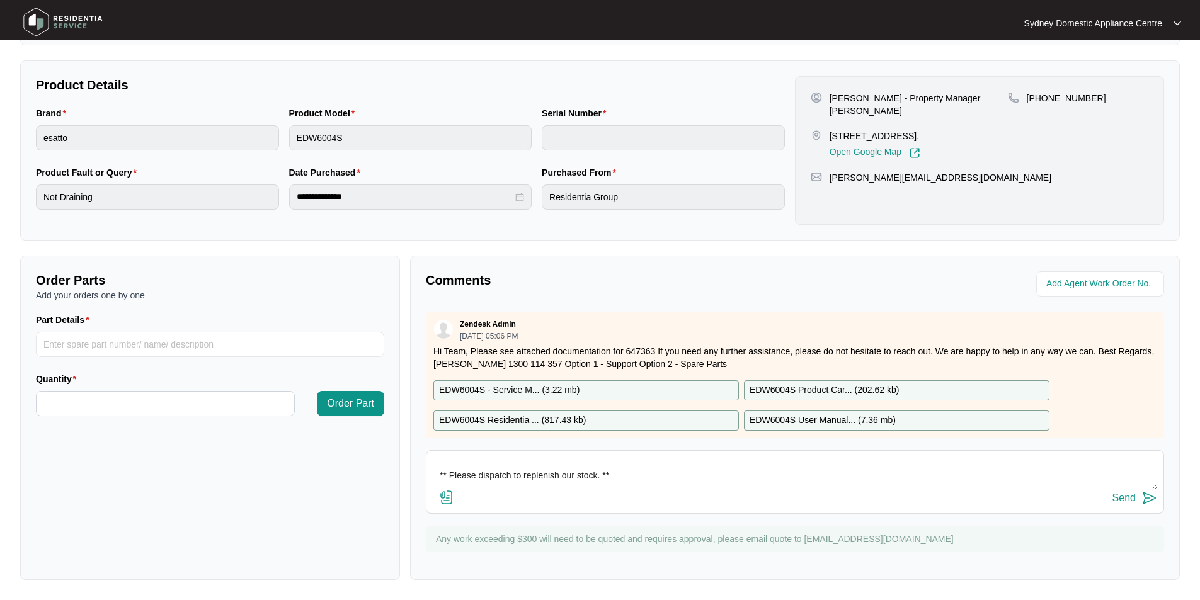  I want to click on p: Any work exceeding $300 will need to be quoted and requires approval, please email quote to [EMAI..., so click(797, 539).